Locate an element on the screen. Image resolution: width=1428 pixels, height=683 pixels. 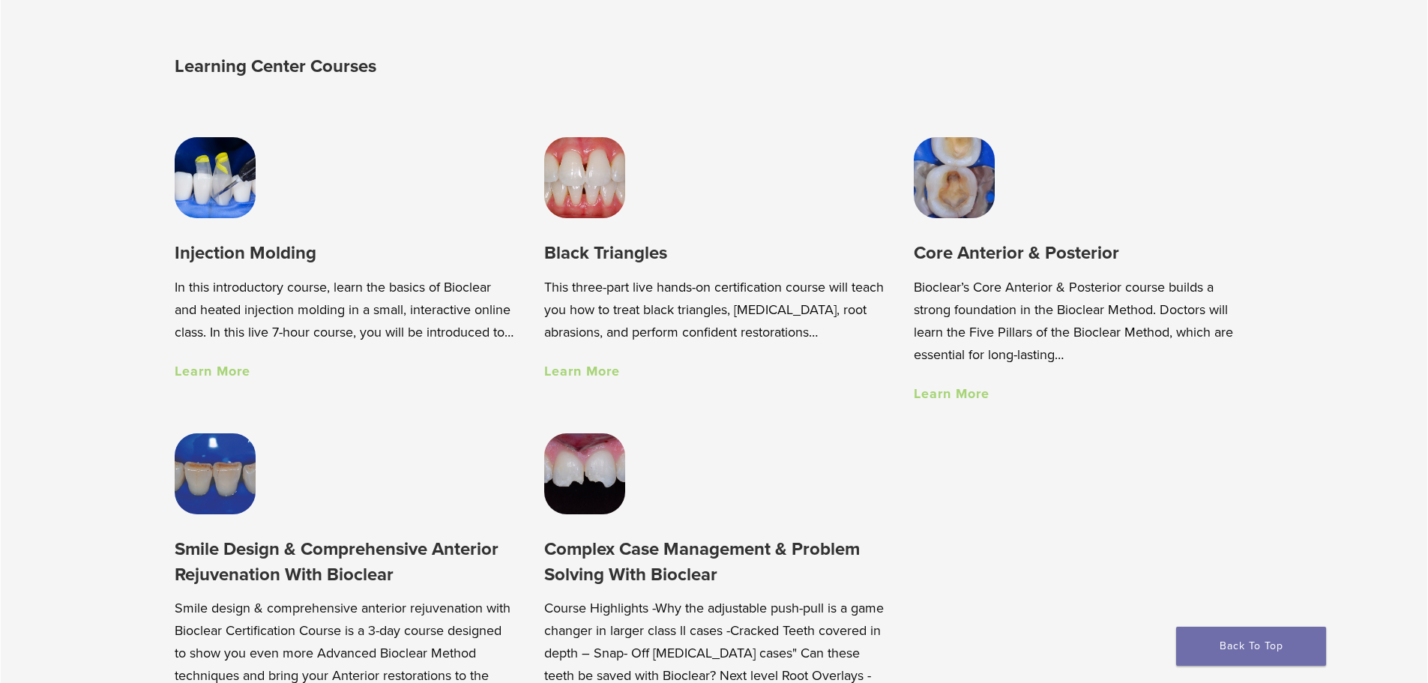
h3: Smile Design & Comprehensive Anterior Rejuvenation With Bioclear is located at coordinates (344, 561).